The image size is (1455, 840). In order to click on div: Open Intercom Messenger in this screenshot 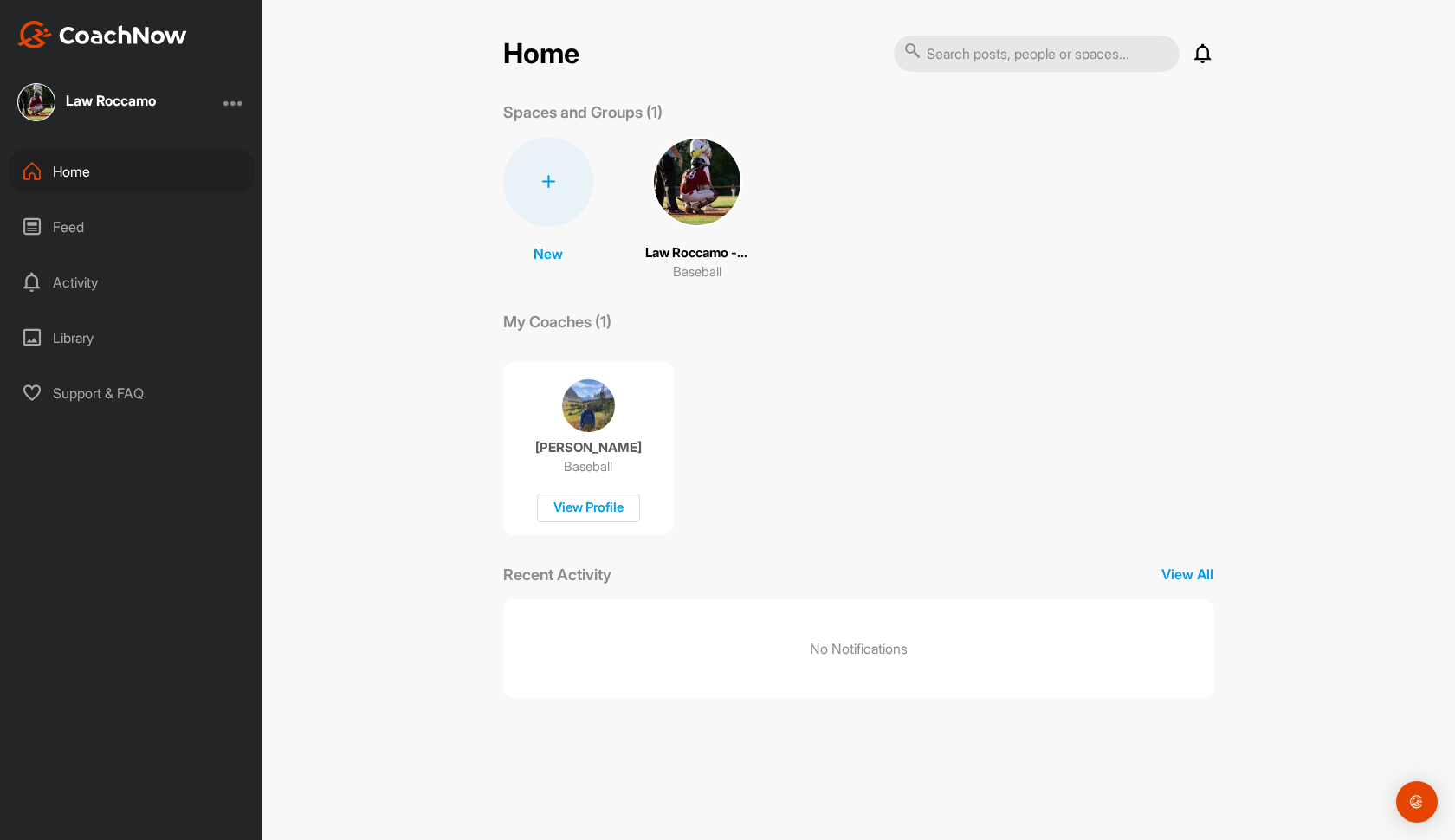, I will do `click(1417, 802)`.